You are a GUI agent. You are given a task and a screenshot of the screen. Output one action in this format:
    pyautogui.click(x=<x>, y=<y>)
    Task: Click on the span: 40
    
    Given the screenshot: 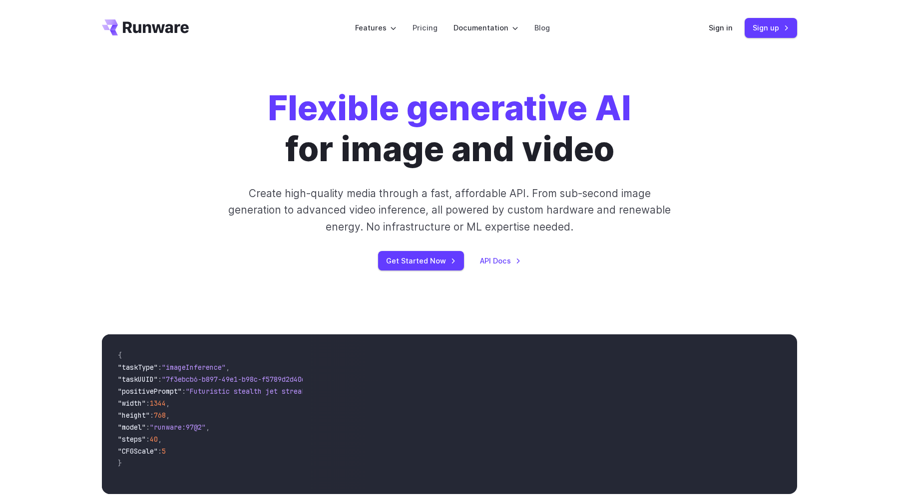 What is the action you would take?
    pyautogui.click(x=154, y=439)
    